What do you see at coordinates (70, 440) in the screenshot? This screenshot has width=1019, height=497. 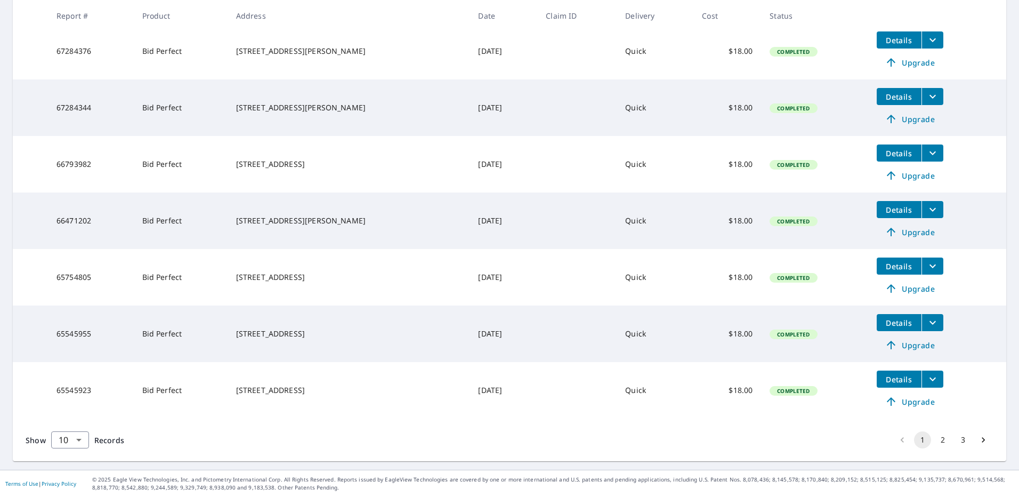 I see `div: 10` at bounding box center [70, 440].